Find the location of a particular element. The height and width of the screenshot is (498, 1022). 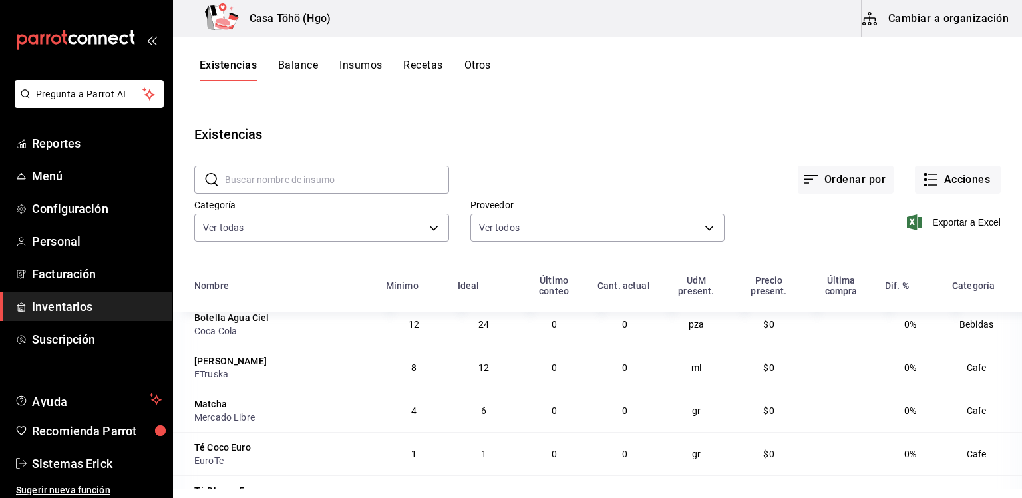

div: Té Blanco Euro is located at coordinates (226, 490).